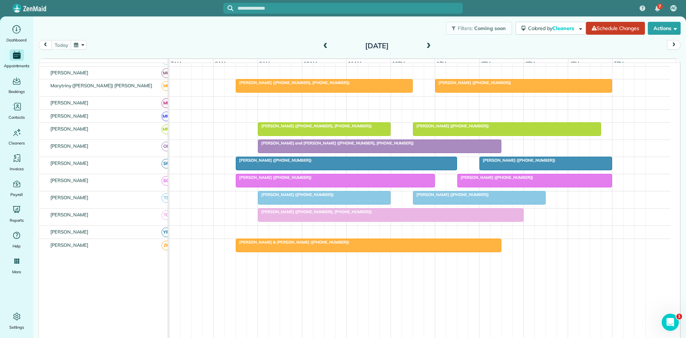 The width and height of the screenshot is (686, 338). What do you see at coordinates (228, 8) in the screenshot?
I see `button: Focus search` at bounding box center [228, 8].